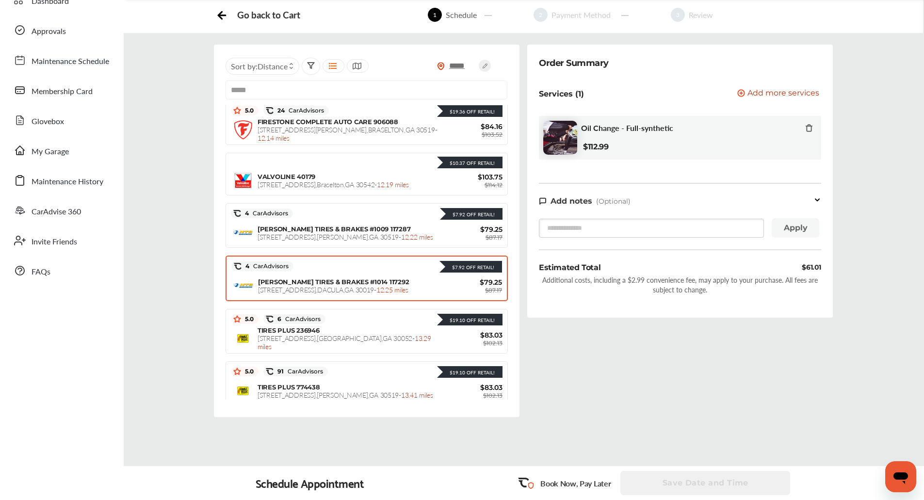 This screenshot has width=924, height=500. What do you see at coordinates (298, 372) in the screenshot?
I see `span: 91` at bounding box center [298, 372].